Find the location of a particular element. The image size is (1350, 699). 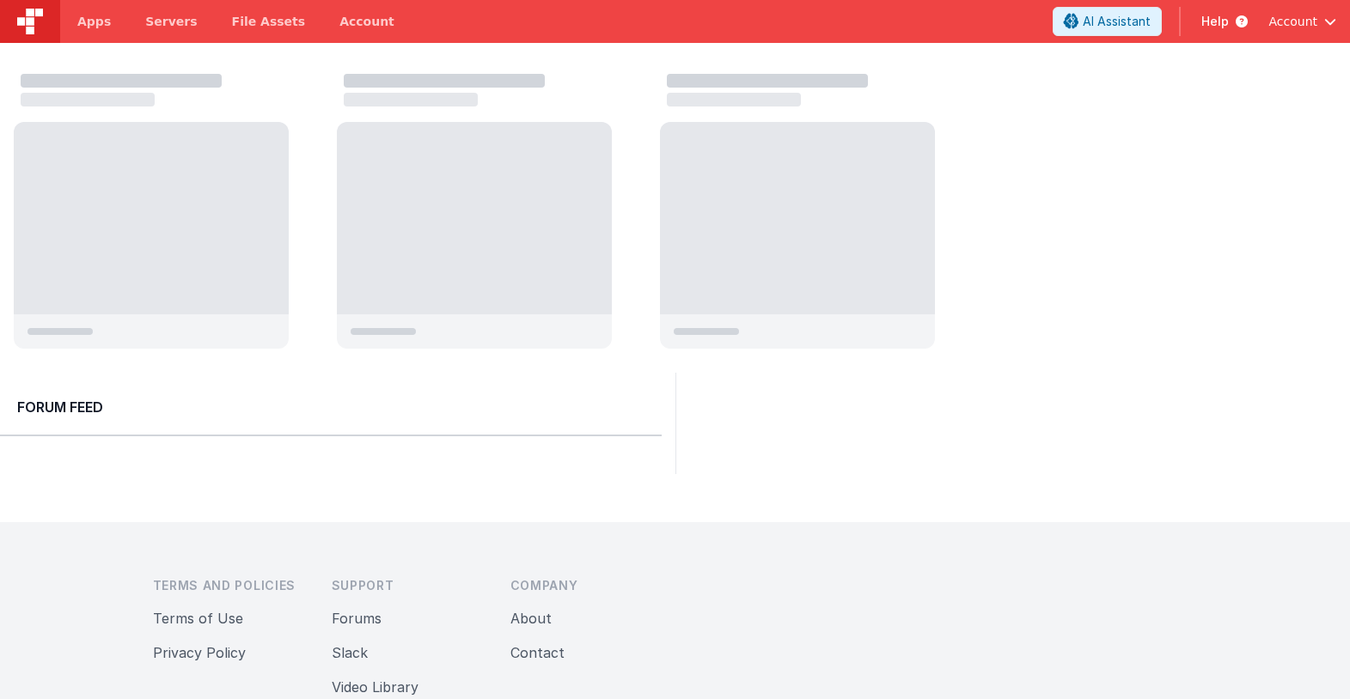

span: Help is located at coordinates (1215, 21).